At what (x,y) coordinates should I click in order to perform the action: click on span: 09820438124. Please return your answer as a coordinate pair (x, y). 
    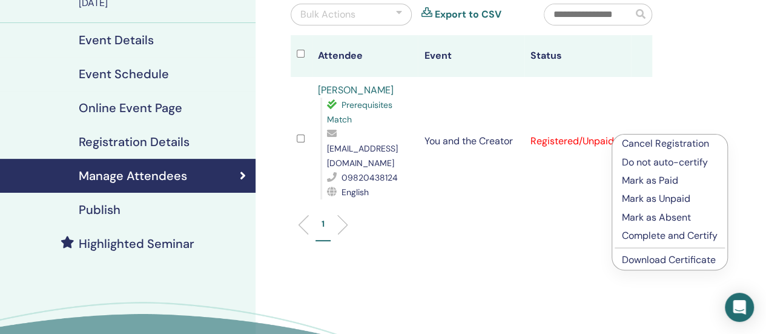
    Looking at the image, I should click on (369, 177).